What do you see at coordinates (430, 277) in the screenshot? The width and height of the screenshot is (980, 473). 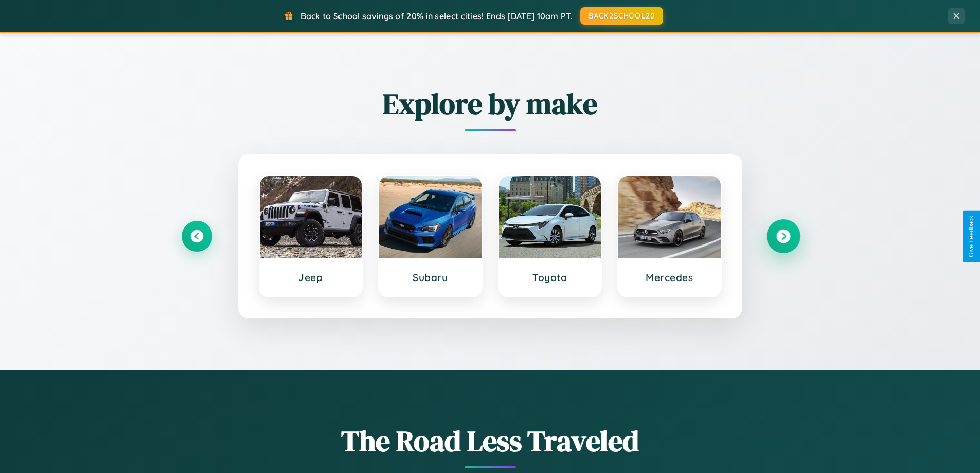 I see `h3: Subaru` at bounding box center [430, 277].